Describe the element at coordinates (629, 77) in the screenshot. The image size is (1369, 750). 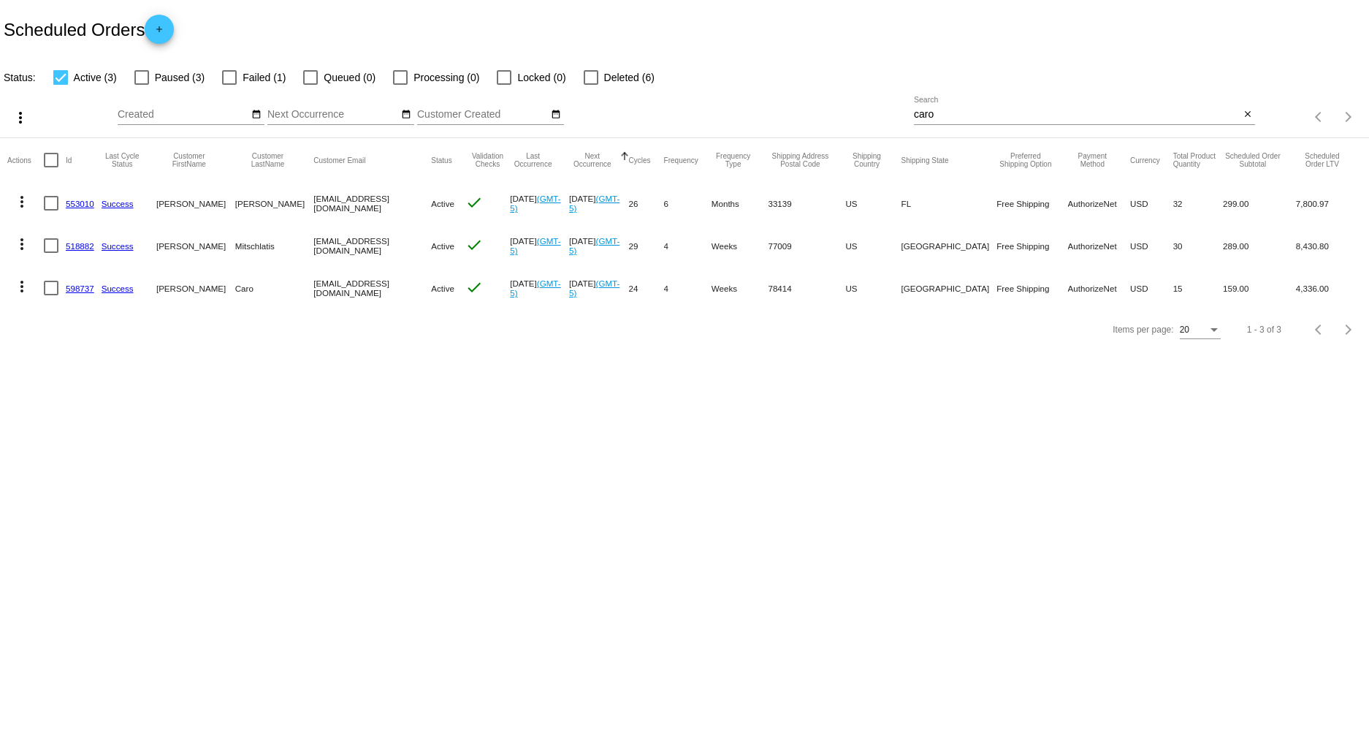
I see `span: Deleted (6)` at that location.